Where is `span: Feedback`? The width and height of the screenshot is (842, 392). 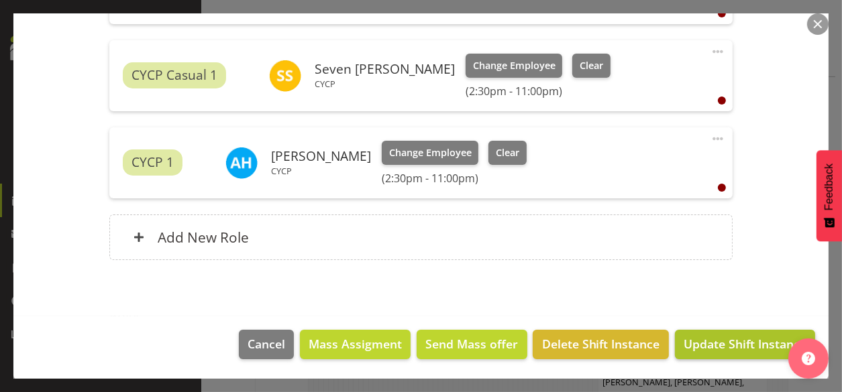 span: Feedback is located at coordinates (829, 187).